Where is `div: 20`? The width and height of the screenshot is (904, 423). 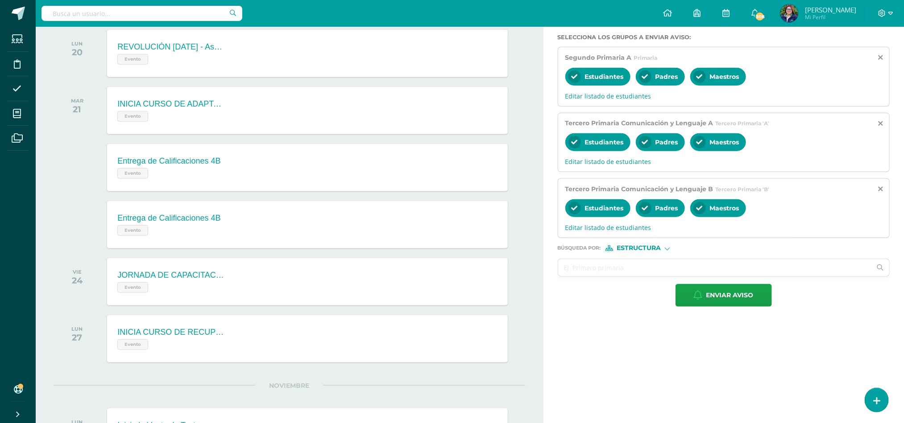
div: 20 is located at coordinates (77, 52).